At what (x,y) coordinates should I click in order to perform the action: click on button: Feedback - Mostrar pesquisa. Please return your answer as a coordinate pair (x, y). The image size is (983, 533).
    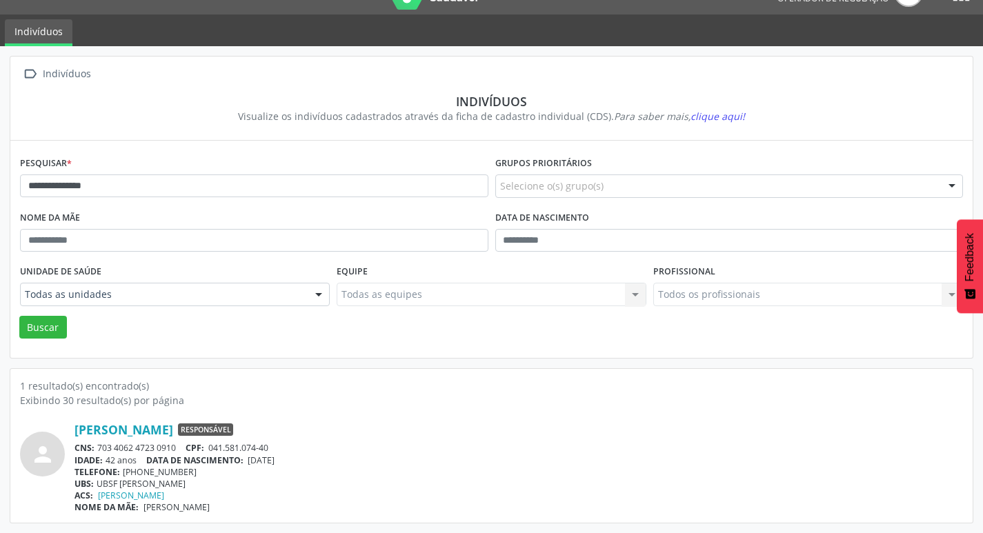
    Looking at the image, I should click on (970, 266).